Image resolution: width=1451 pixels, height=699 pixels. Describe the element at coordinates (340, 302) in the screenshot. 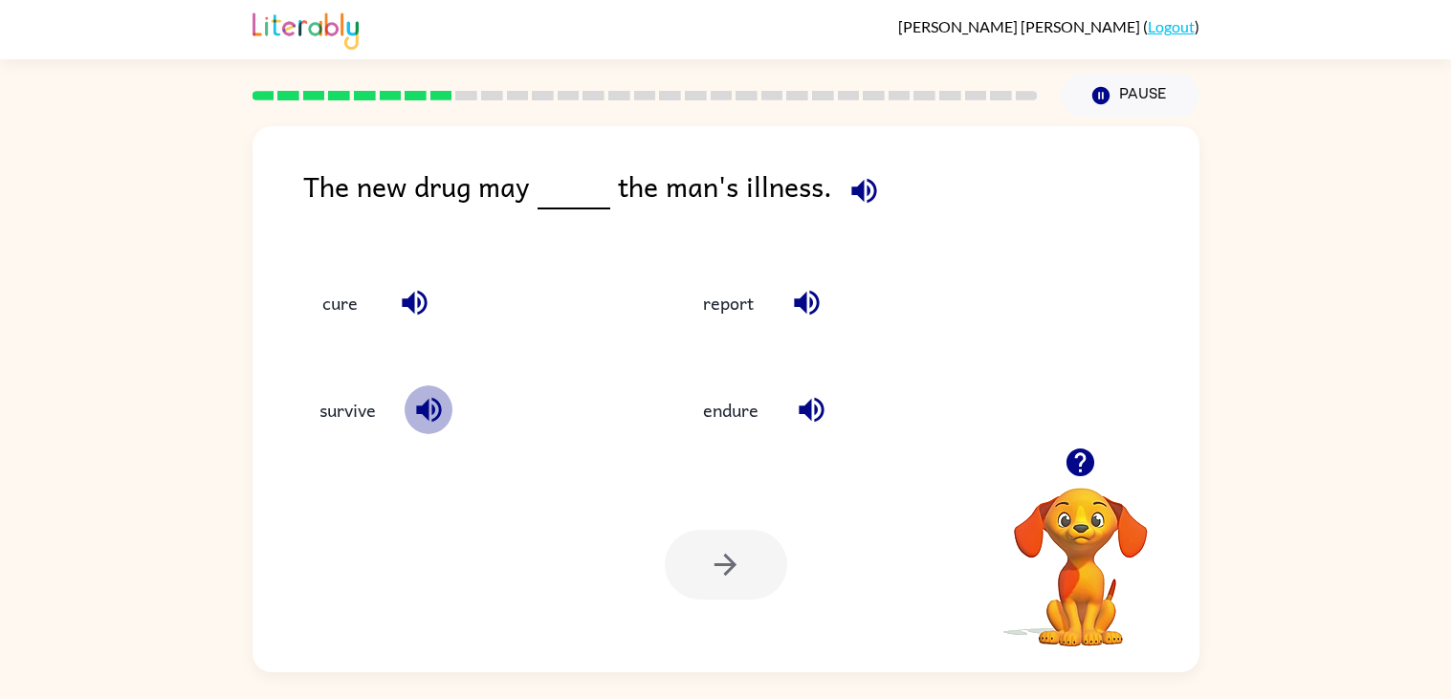

I see `button: cure` at that location.